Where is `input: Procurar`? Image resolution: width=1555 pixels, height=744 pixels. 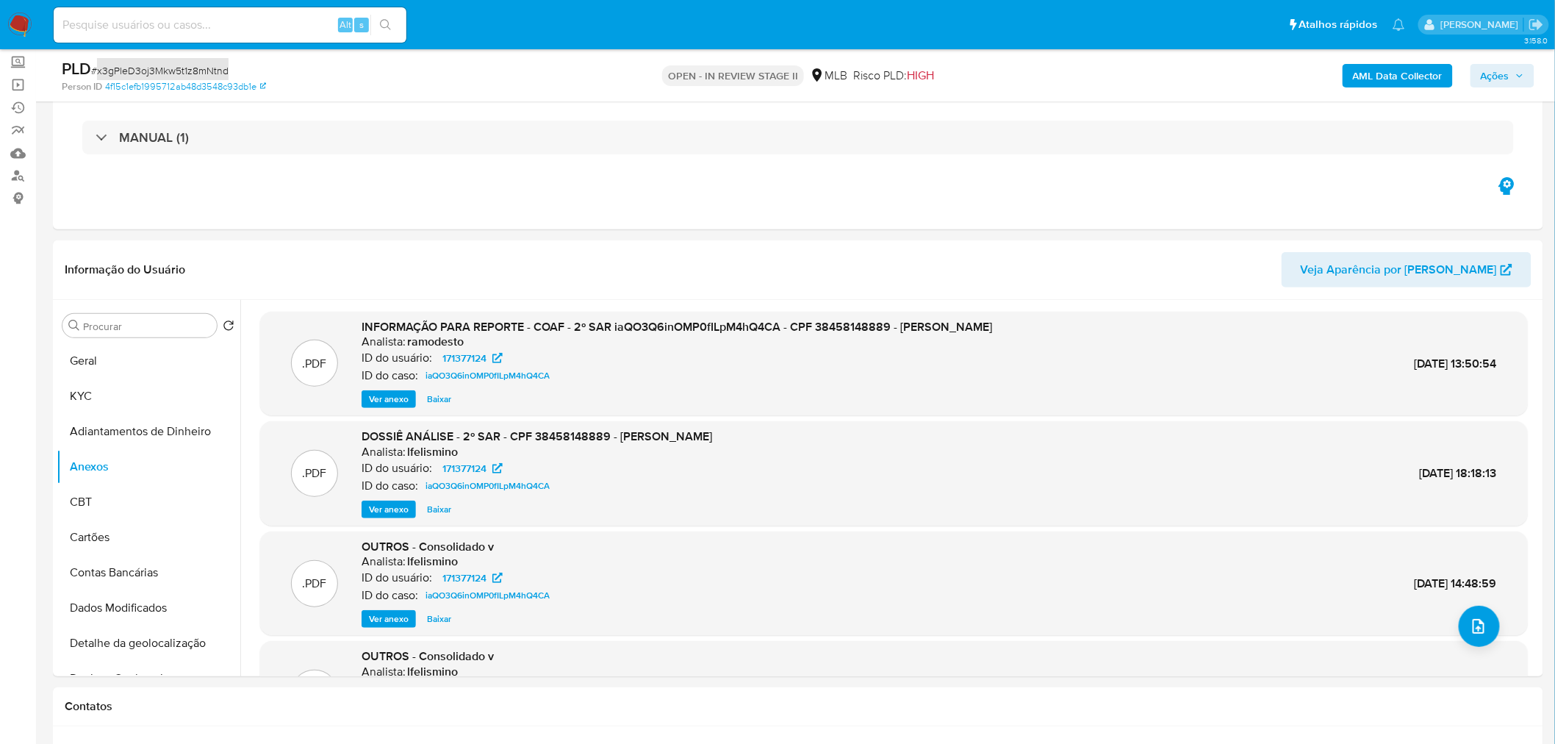 input: Procurar is located at coordinates (147, 326).